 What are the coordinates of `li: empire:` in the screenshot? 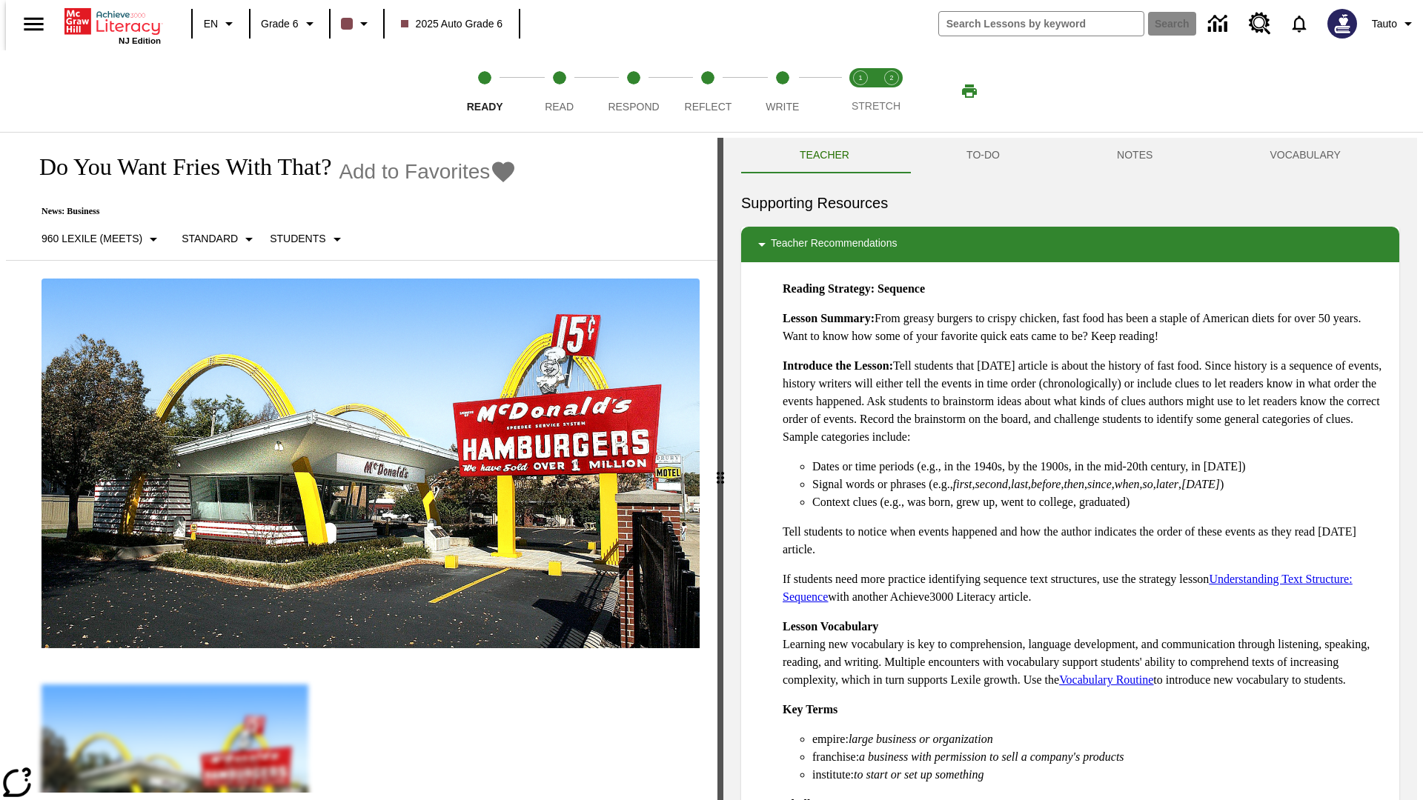 It's located at (1100, 739).